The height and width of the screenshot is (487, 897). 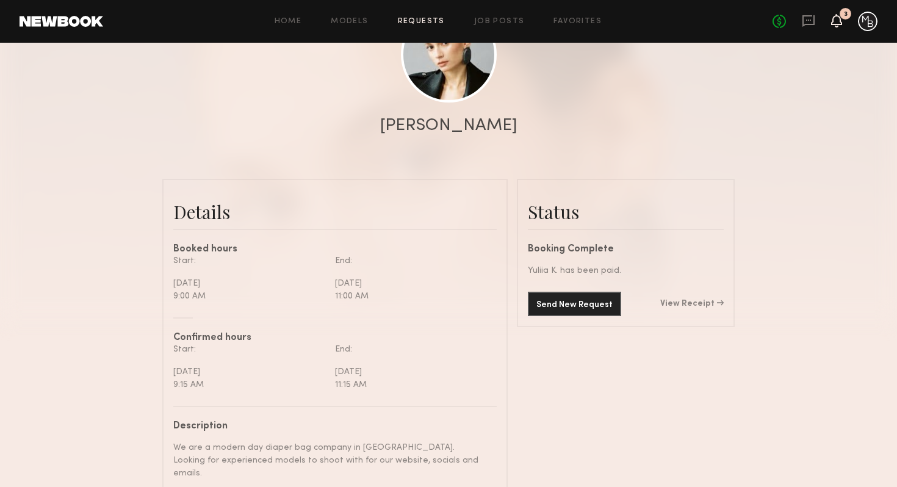 I want to click on div: 11:15 AM, so click(x=411, y=384).